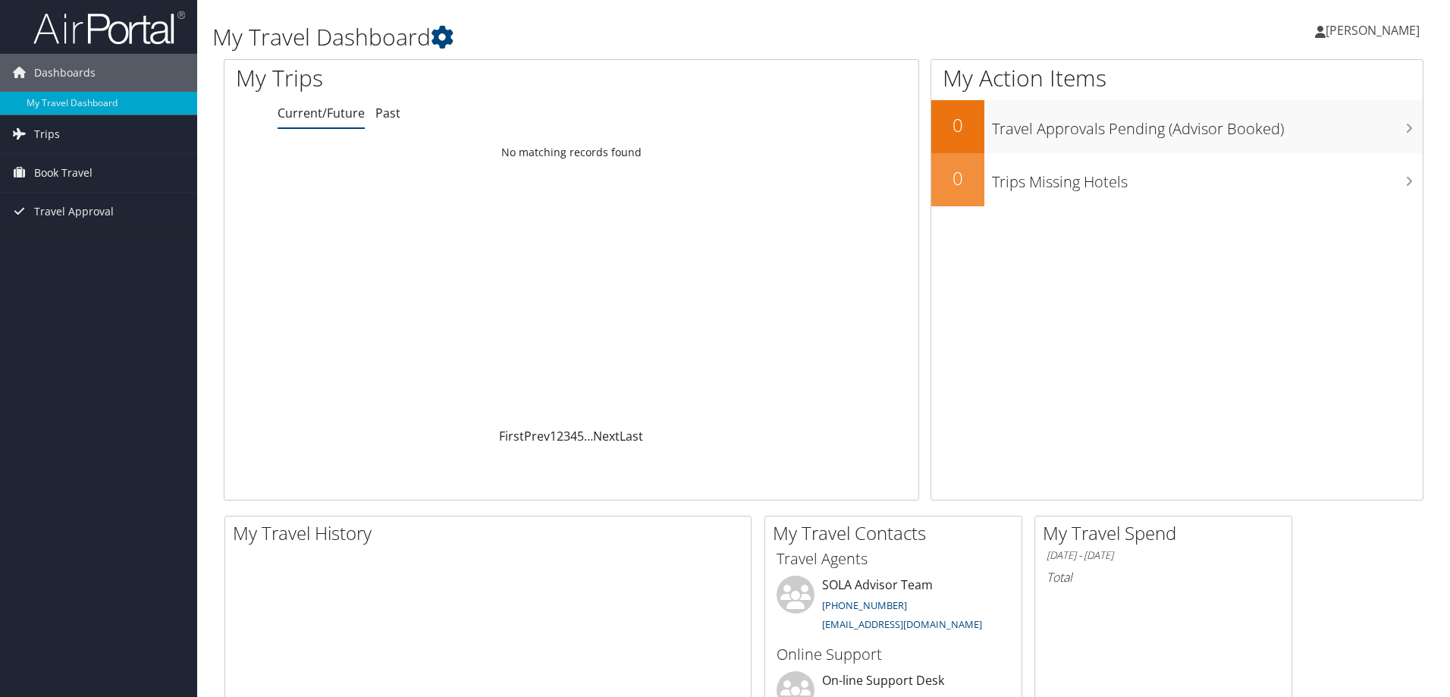  I want to click on h2: My Travel Spend, so click(1167, 533).